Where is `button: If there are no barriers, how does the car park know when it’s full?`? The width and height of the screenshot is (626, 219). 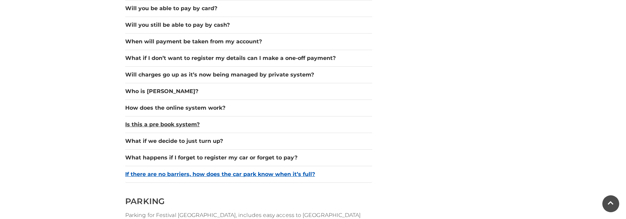
button: If there are no barriers, how does the car park know when it’s full? is located at coordinates (249, 174).